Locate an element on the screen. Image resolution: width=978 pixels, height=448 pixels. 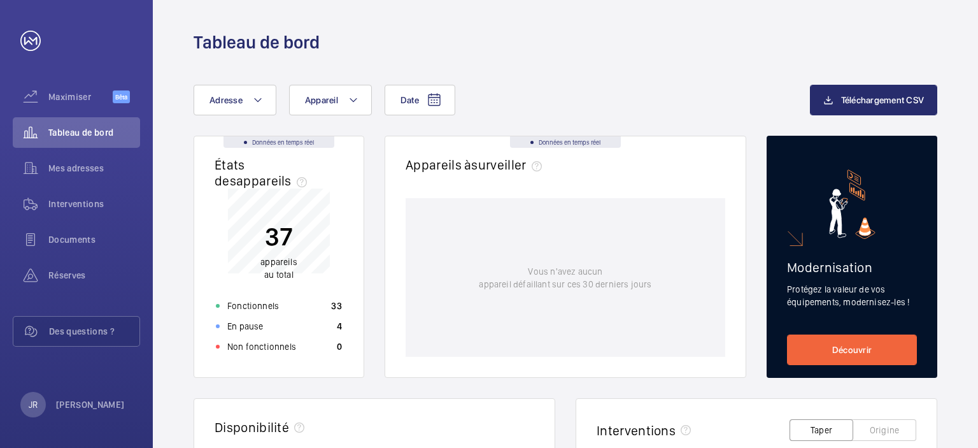
font: surveiller is located at coordinates (499, 164).